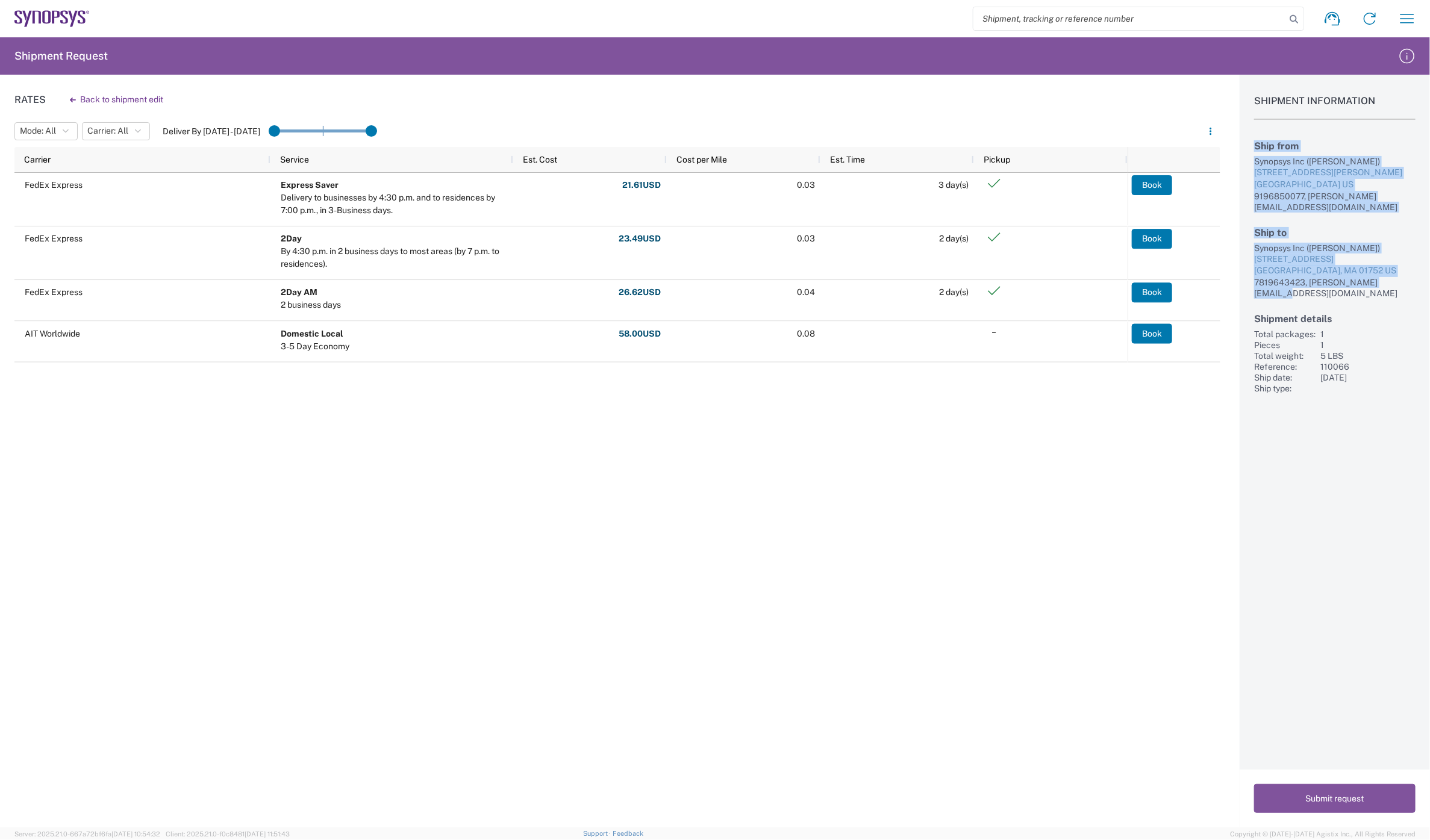 Image resolution: width=1430 pixels, height=840 pixels. What do you see at coordinates (1334, 233) in the screenshot?
I see `h2: Ship to` at bounding box center [1334, 233].